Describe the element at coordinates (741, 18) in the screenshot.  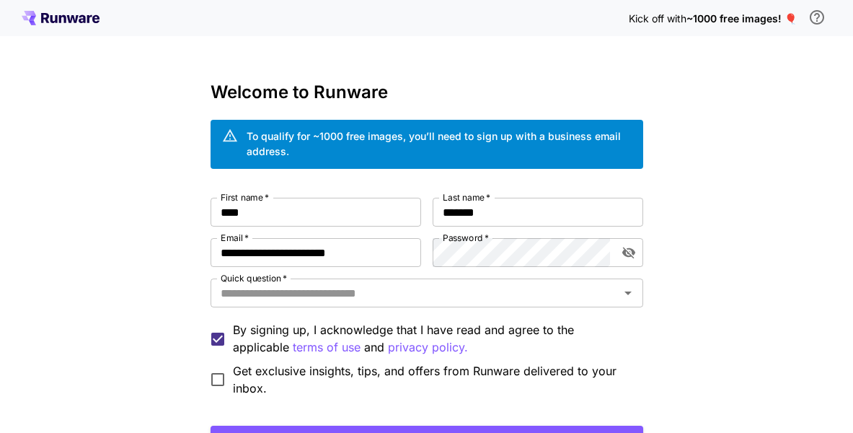
I see `span: ~1000 free images! 🎈` at that location.